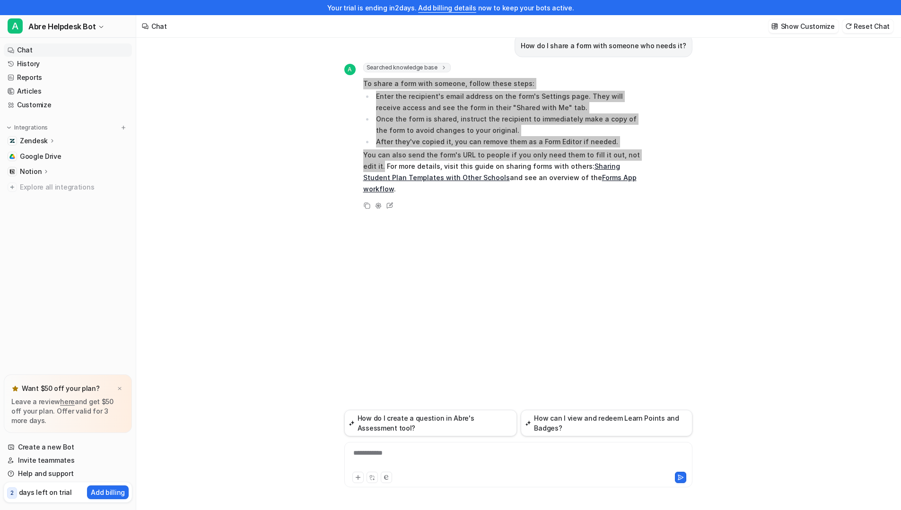  What do you see at coordinates (68, 50) in the screenshot?
I see `a: Chat` at bounding box center [68, 50].